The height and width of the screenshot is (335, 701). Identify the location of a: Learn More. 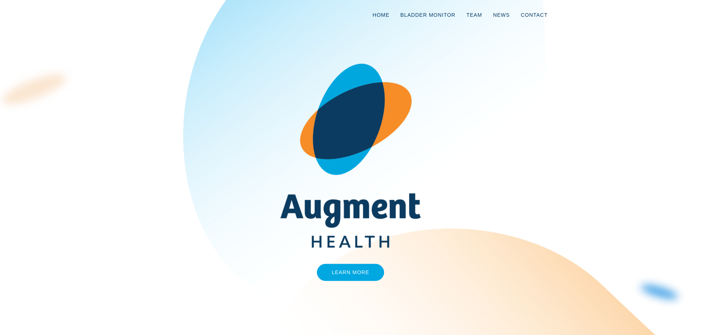
(350, 273).